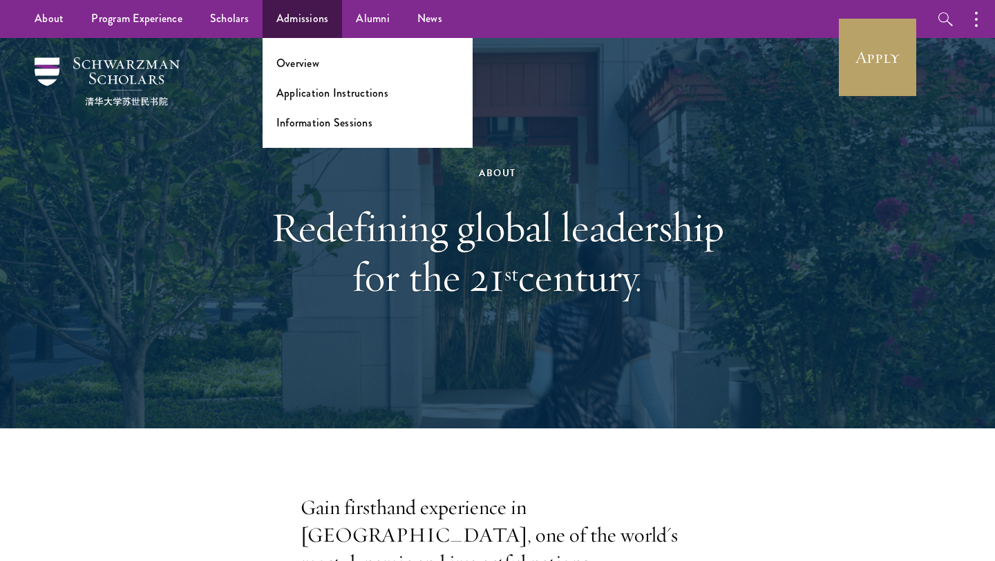  I want to click on h1: Redefining global leadership for the 21 century., so click(497, 252).